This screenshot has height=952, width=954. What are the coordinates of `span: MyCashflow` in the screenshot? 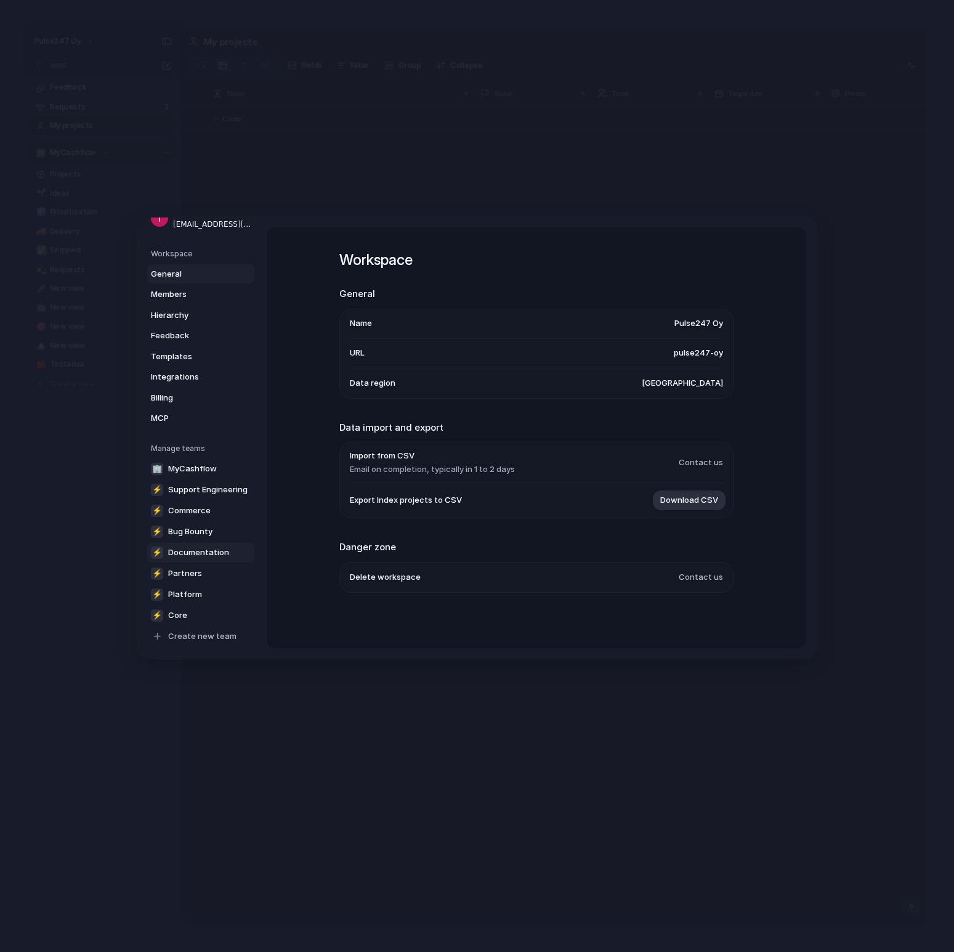 It's located at (192, 469).